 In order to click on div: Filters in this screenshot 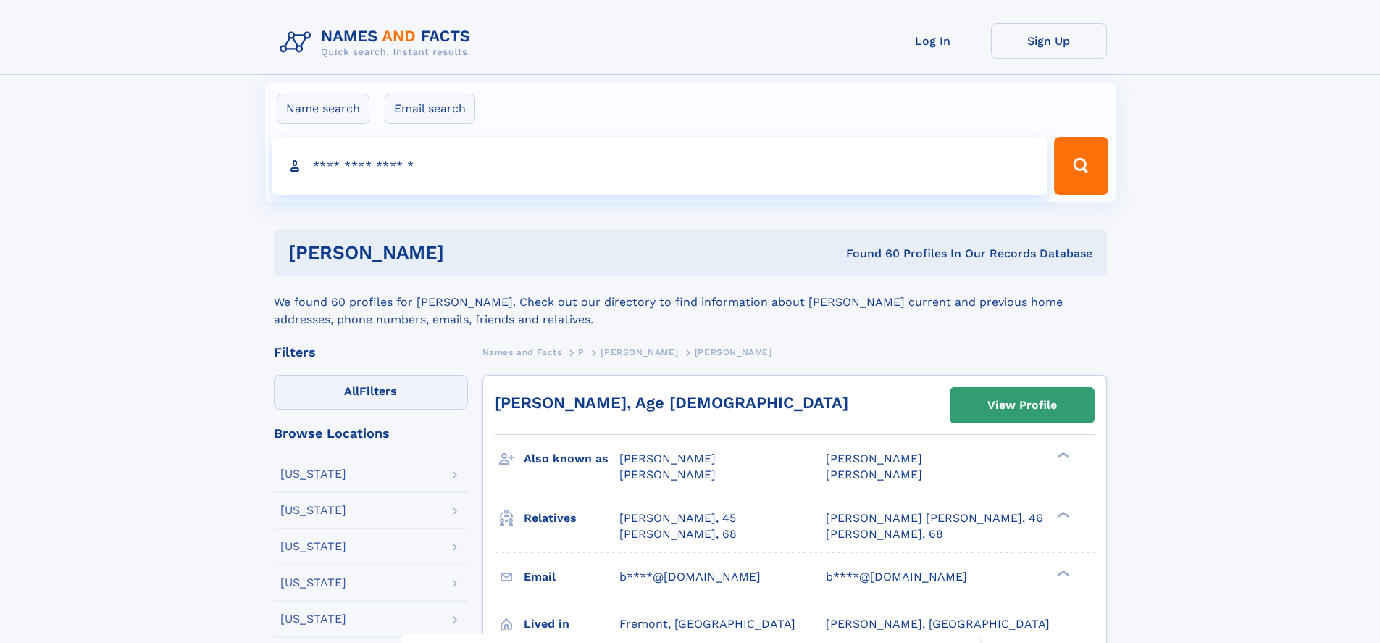, I will do `click(371, 352)`.